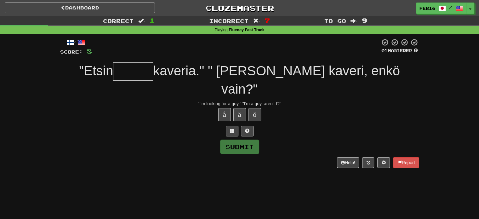 This screenshot has width=479, height=219. I want to click on button: ö, so click(255, 115).